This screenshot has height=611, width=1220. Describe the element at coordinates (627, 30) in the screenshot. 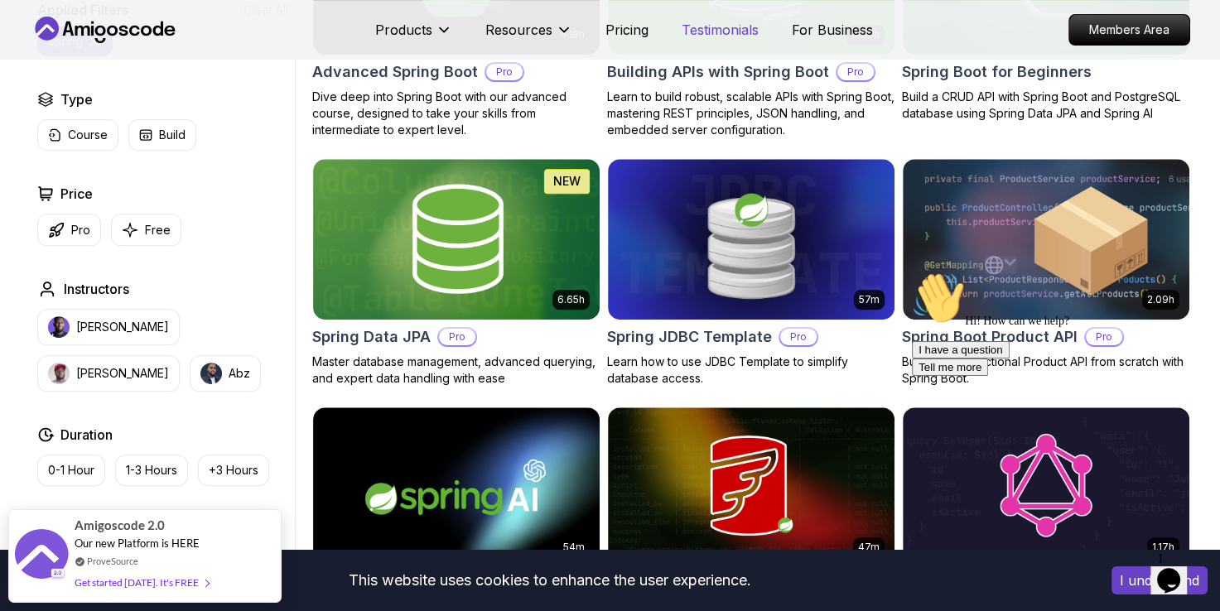

I see `a: Pricing` at that location.